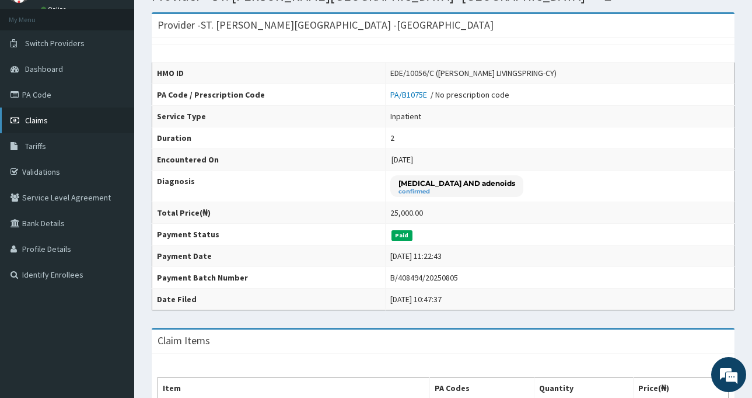 This screenshot has width=752, height=398. Describe the element at coordinates (402, 235) in the screenshot. I see `span: Paid` at that location.